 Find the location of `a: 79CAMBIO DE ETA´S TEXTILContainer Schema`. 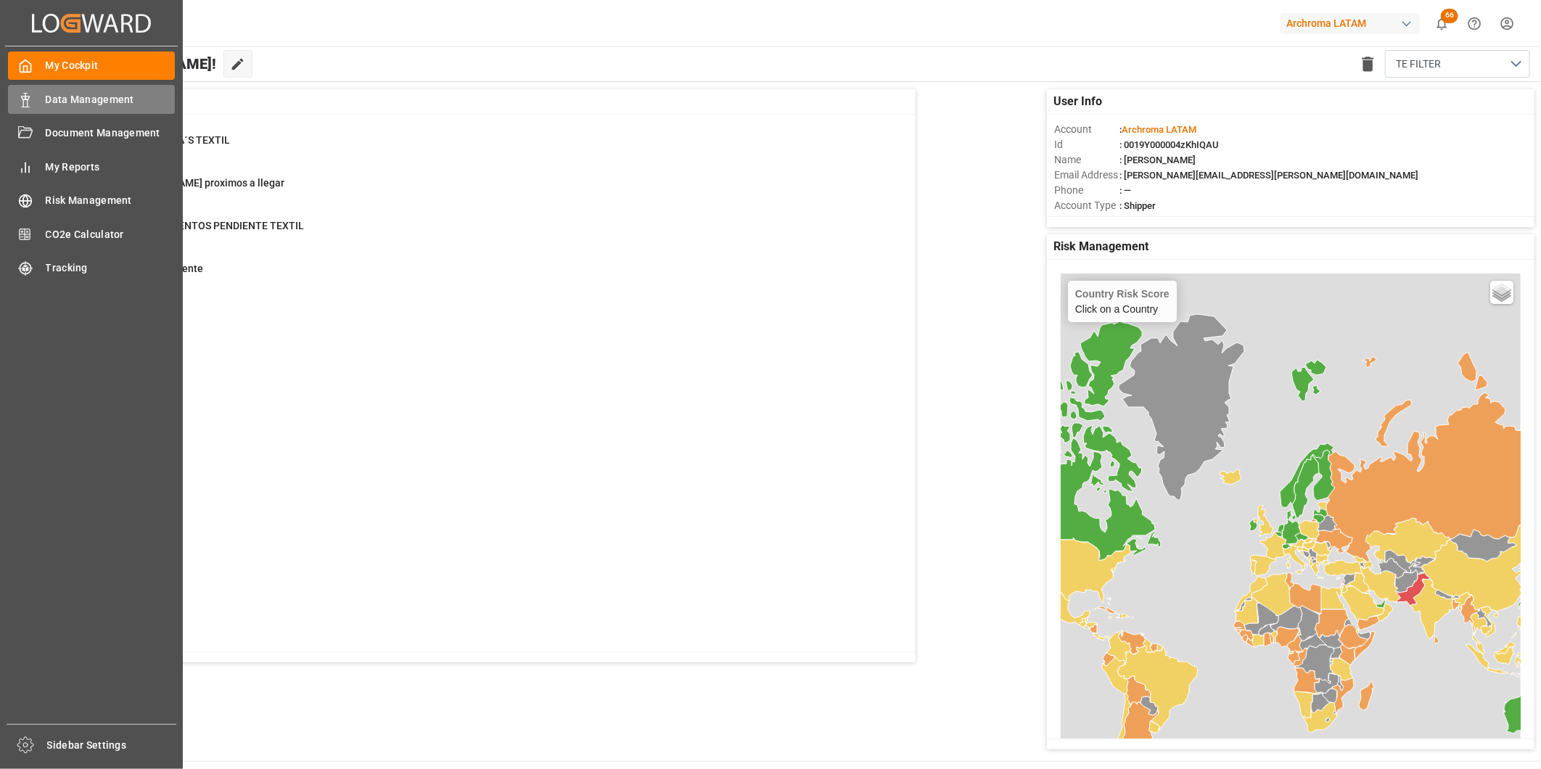

a: 79CAMBIO DE ETA´S TEXTILContainer Schema is located at coordinates (486, 148).